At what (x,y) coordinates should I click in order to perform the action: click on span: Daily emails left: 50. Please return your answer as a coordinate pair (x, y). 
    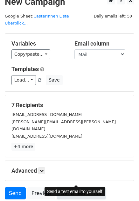
    Looking at the image, I should click on (113, 16).